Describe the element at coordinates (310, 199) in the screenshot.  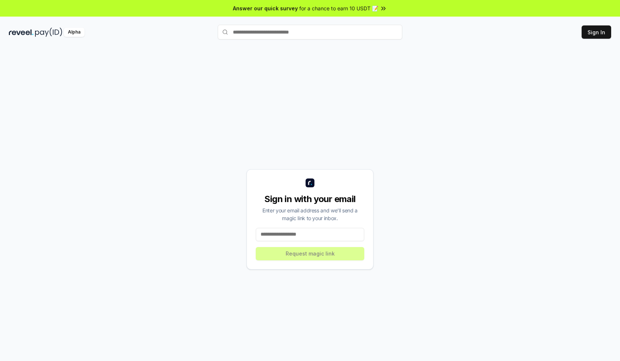
I see `div: Sign in with your email` at that location.